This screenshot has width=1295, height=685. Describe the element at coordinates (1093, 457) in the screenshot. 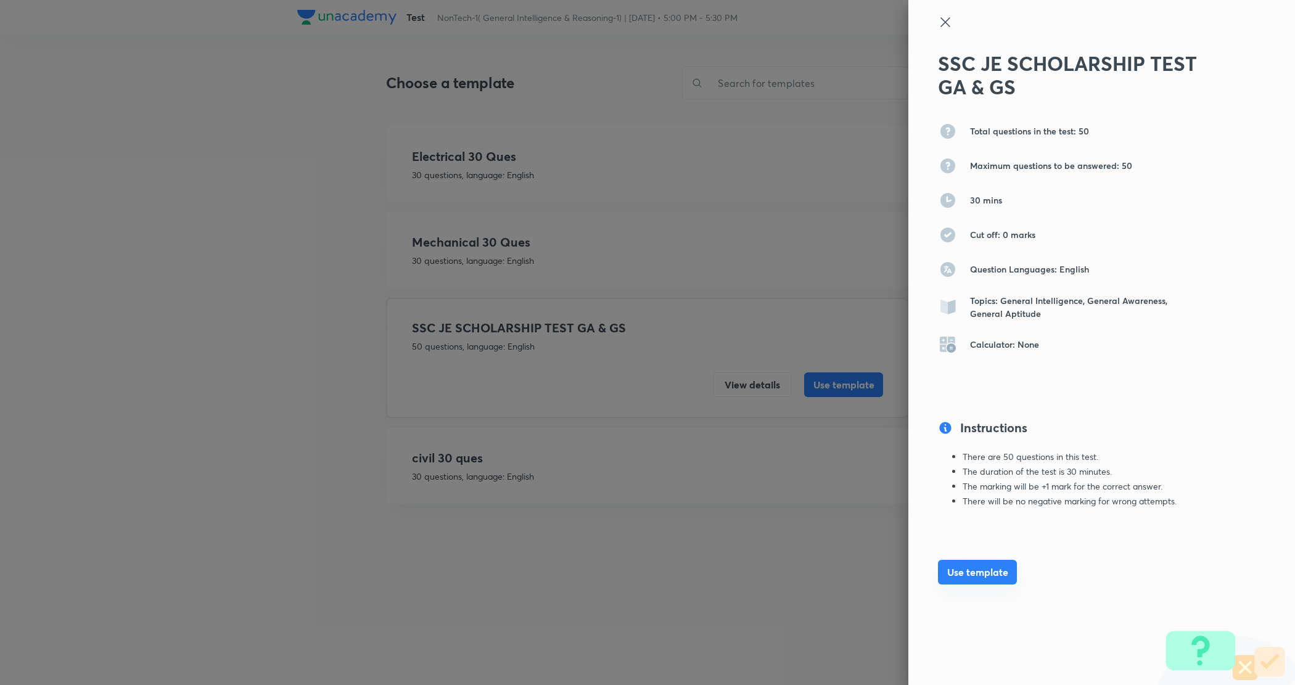

I see `li: There are 50 questions in this test.` at that location.